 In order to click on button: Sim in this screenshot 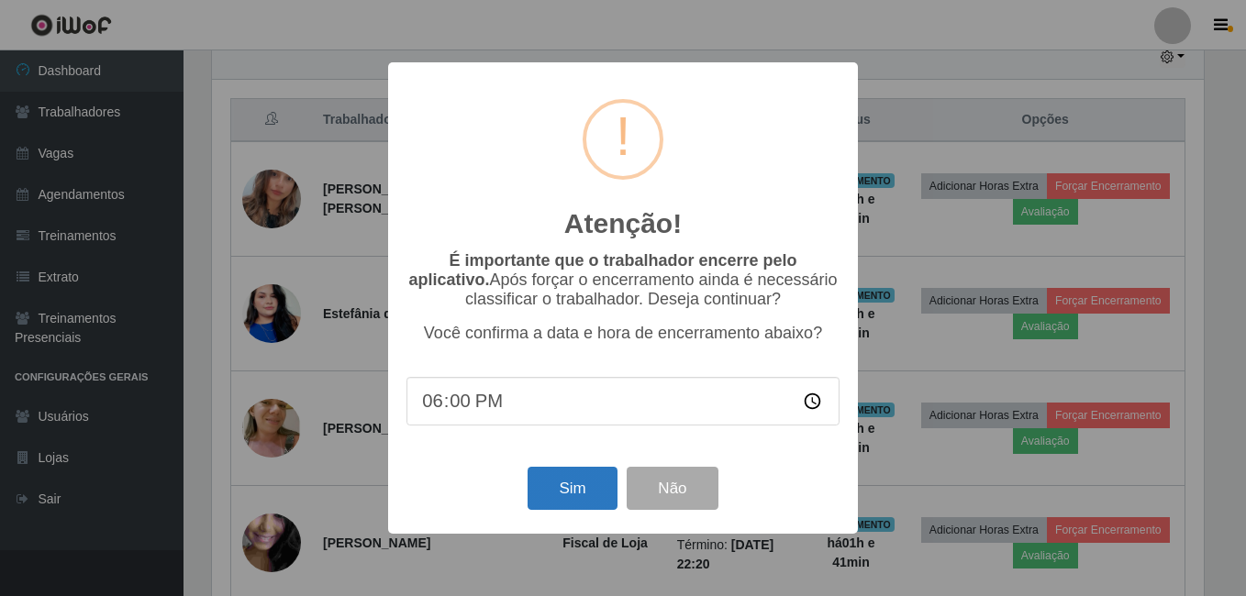, I will do `click(571, 488)`.